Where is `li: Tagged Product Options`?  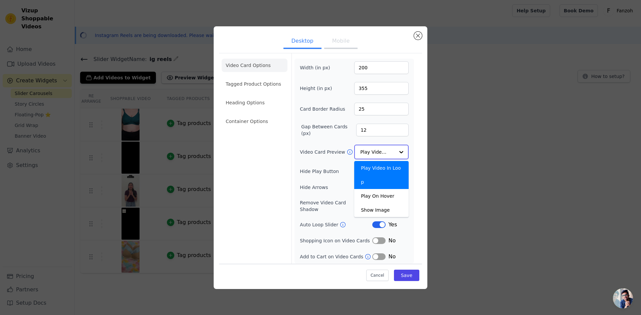 li: Tagged Product Options is located at coordinates (254, 84).